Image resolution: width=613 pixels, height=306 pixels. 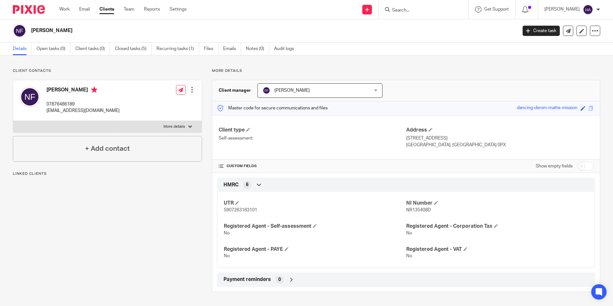 I want to click on a: Open tasks (0), so click(x=54, y=49).